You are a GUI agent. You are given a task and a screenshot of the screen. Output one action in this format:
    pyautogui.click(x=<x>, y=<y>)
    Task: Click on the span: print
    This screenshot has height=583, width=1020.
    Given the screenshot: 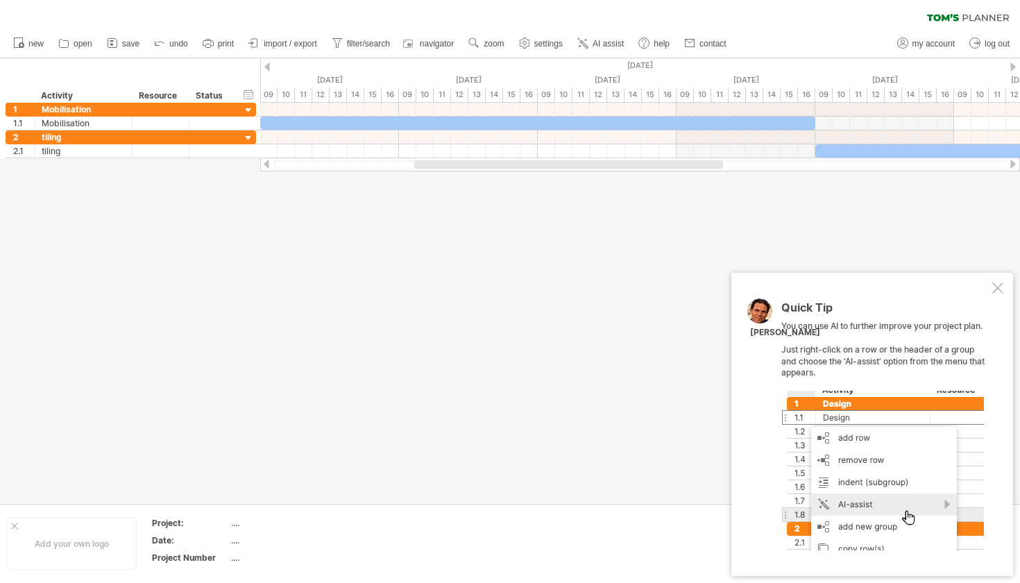 What is the action you would take?
    pyautogui.click(x=225, y=44)
    